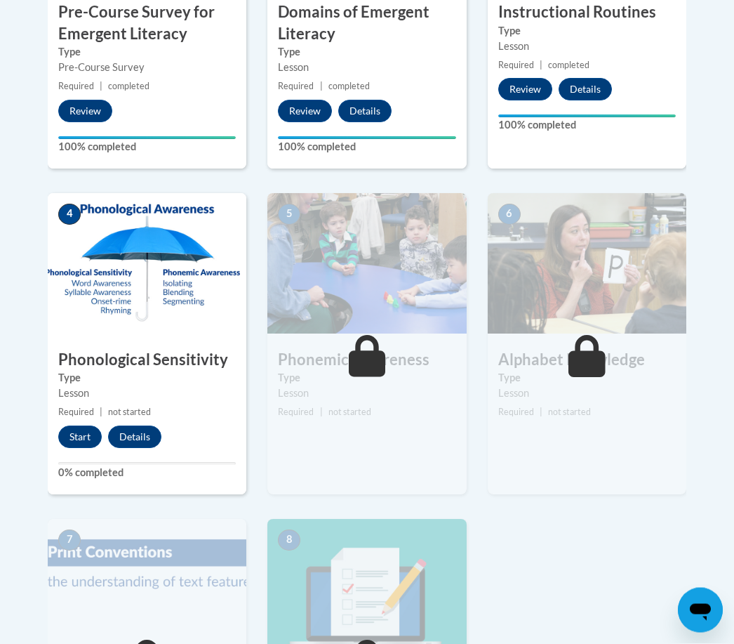 Image resolution: width=734 pixels, height=644 pixels. What do you see at coordinates (147, 473) in the screenshot?
I see `label: 0% completed` at bounding box center [147, 473].